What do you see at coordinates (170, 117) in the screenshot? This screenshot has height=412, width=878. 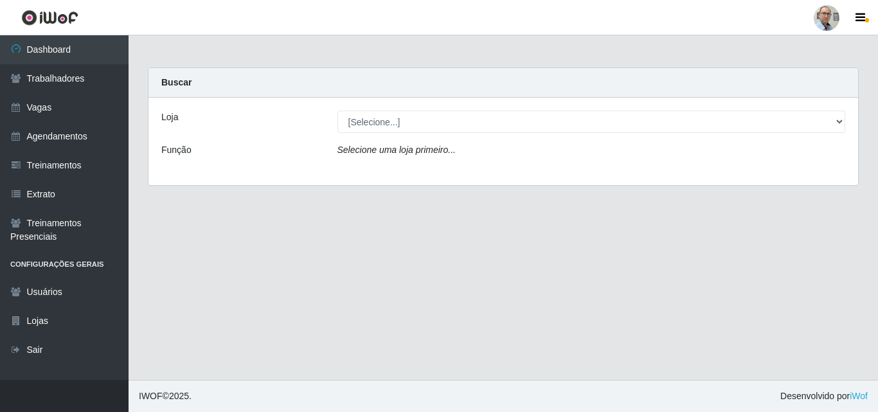 I see `label: Loja` at bounding box center [170, 117].